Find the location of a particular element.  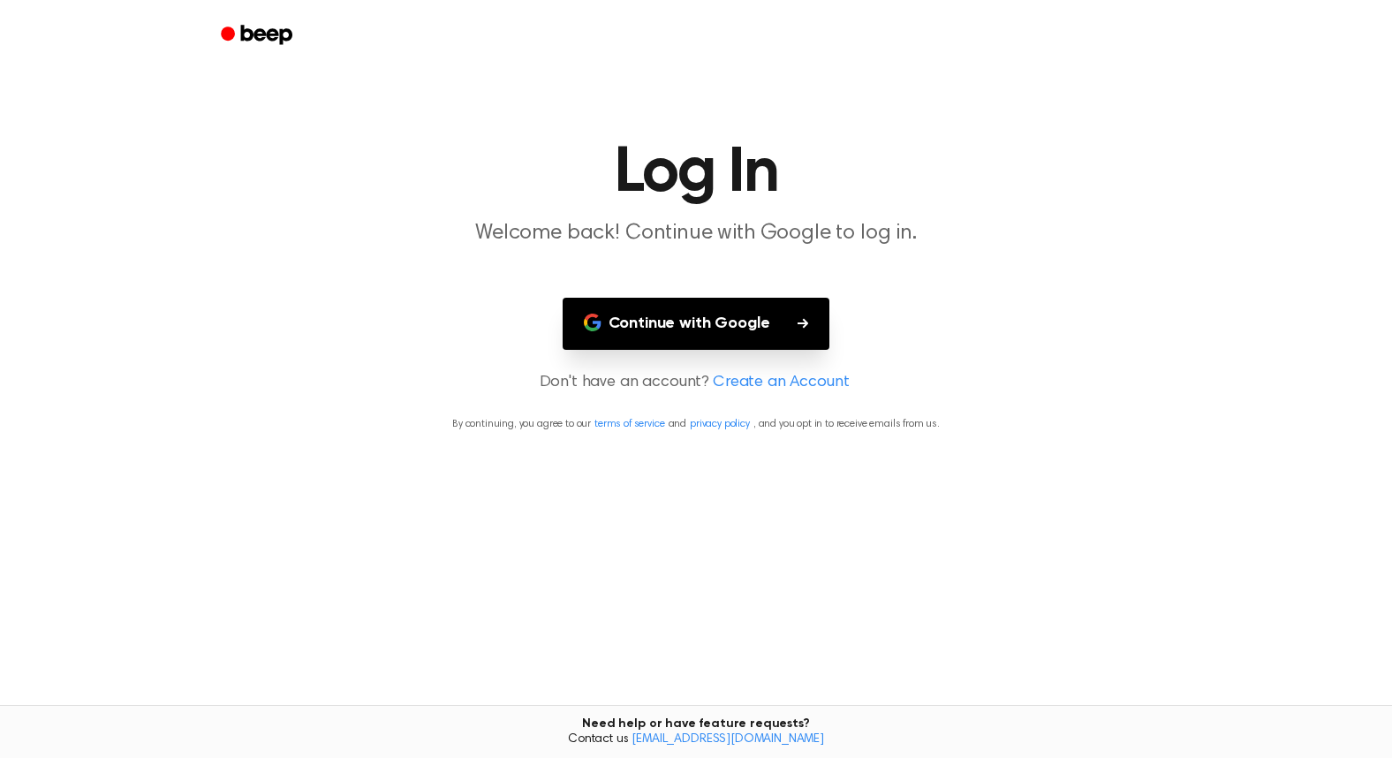

a: Create an Account is located at coordinates (781, 382).